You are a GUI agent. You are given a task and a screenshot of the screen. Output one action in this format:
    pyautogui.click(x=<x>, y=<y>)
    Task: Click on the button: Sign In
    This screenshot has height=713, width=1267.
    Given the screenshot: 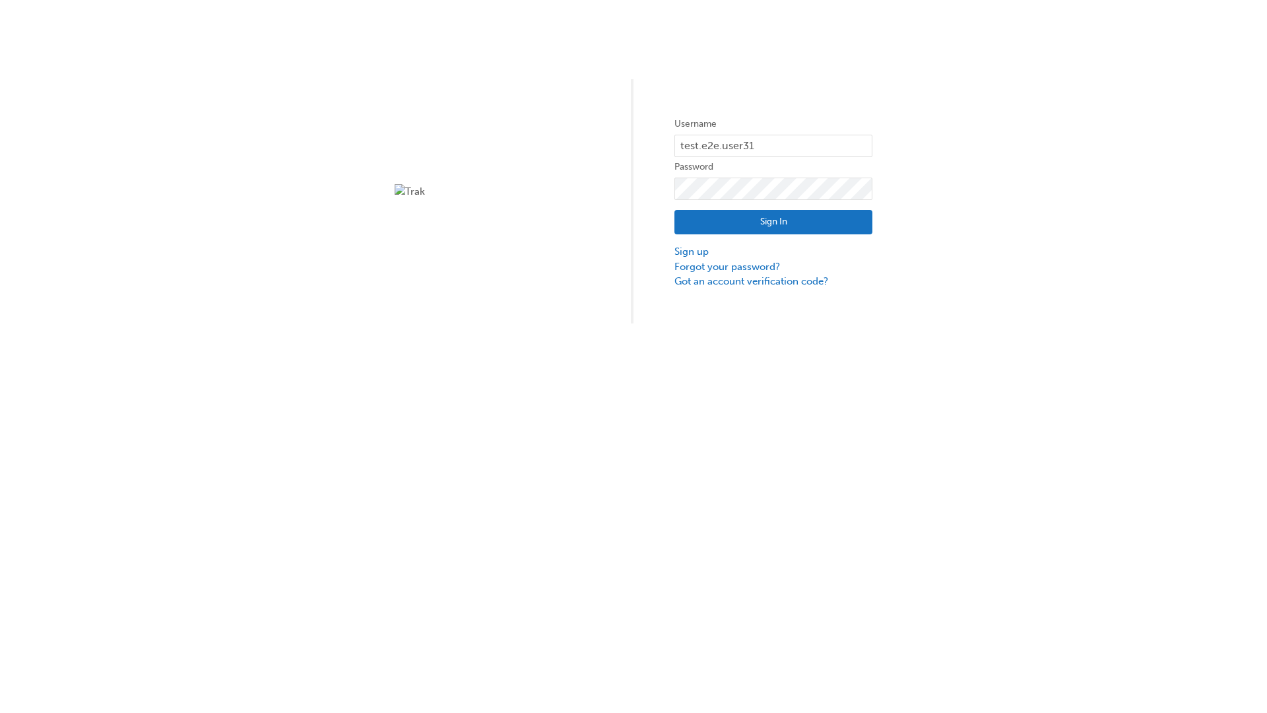 What is the action you would take?
    pyautogui.click(x=774, y=222)
    